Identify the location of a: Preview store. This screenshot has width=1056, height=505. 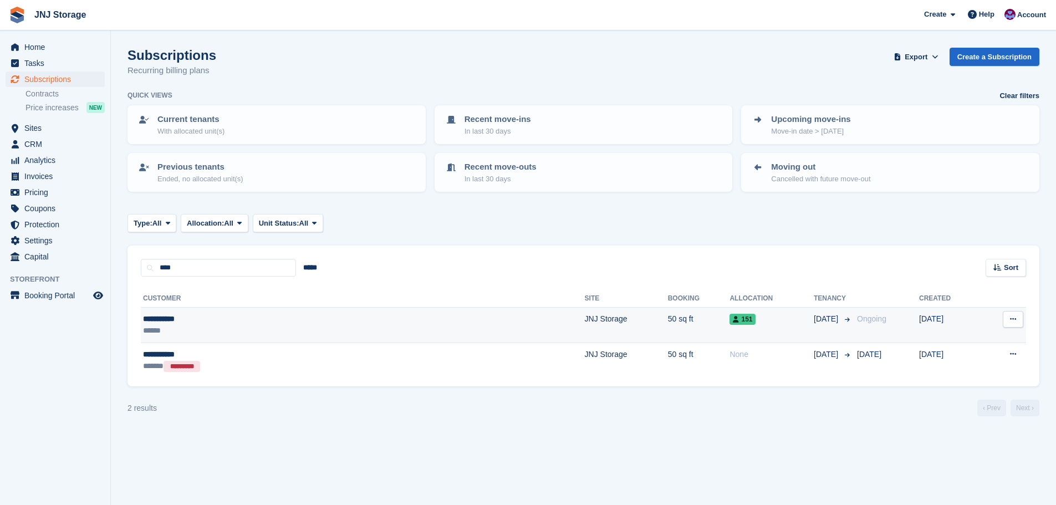
(98, 296).